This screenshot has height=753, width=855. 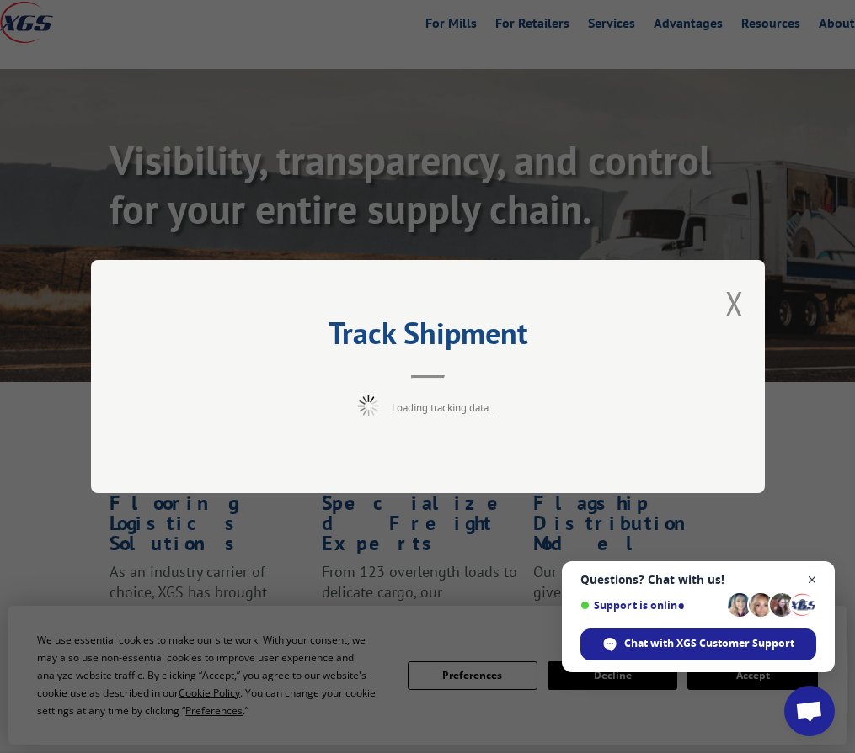 I want to click on h2: Track Shipment, so click(x=428, y=338).